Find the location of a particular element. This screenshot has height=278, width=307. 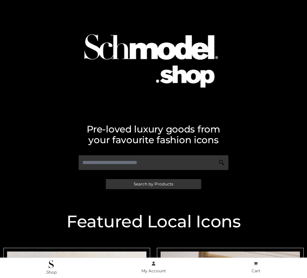

img: .Shop is located at coordinates (51, 265).